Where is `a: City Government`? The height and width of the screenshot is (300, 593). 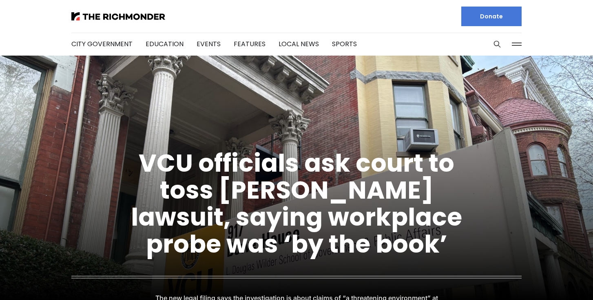 a: City Government is located at coordinates (102, 44).